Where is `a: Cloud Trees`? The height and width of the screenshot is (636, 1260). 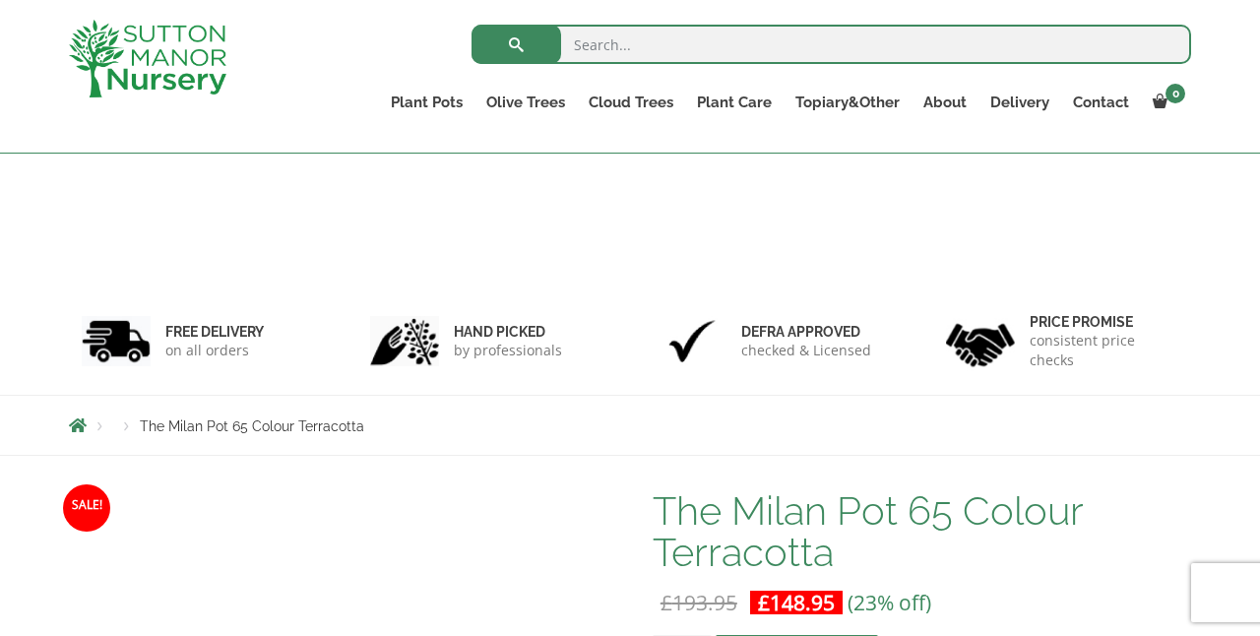
a: Cloud Trees is located at coordinates (631, 102).